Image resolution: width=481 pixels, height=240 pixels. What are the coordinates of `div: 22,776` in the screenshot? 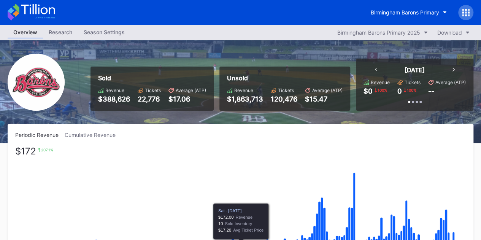 It's located at (149, 99).